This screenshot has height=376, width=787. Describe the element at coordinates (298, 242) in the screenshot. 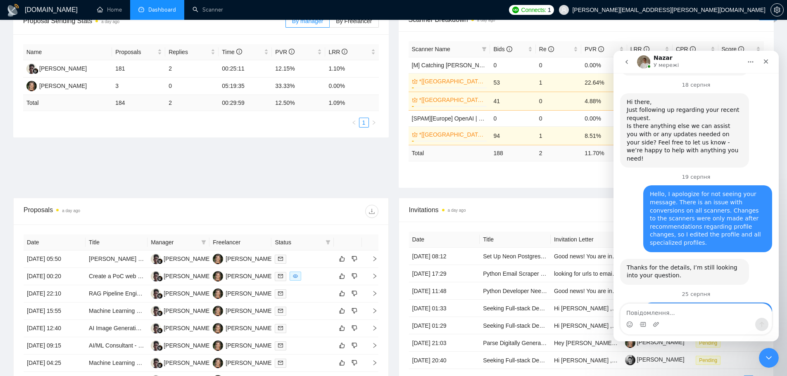

I see `span: Status` at that location.